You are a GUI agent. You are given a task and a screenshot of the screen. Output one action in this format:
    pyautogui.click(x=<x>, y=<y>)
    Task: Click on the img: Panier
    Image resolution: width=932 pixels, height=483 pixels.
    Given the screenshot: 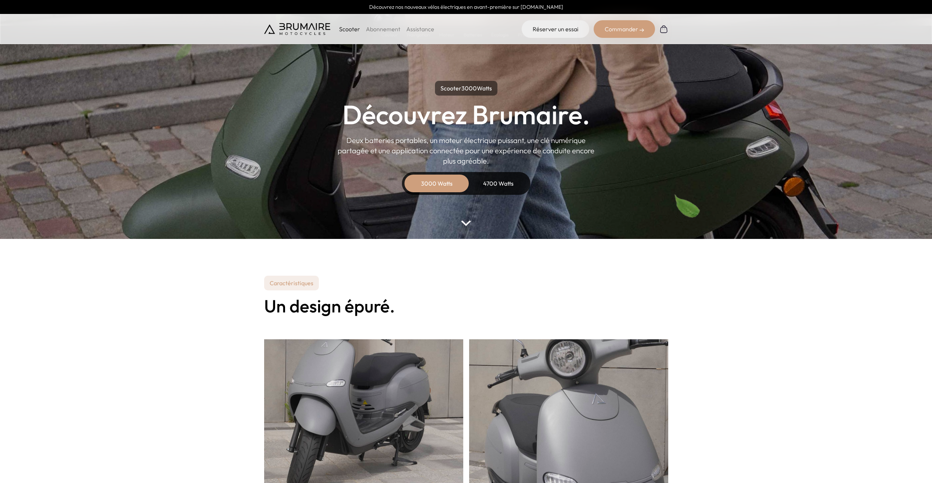 What is the action you would take?
    pyautogui.click(x=664, y=29)
    